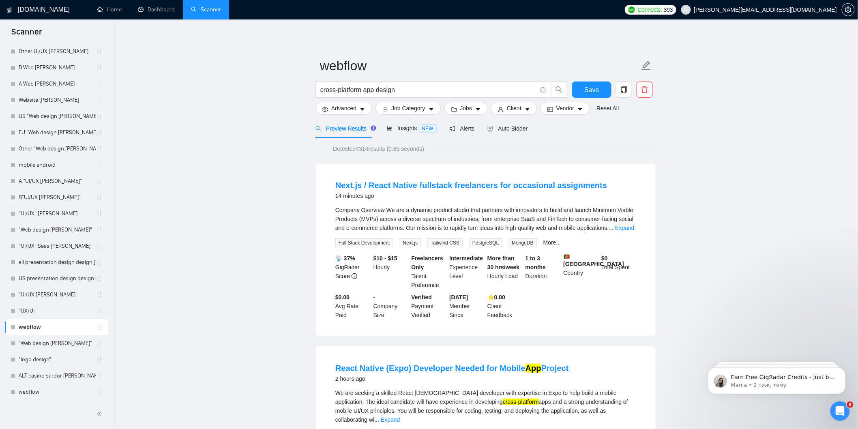  What do you see at coordinates (56, 343) in the screenshot?
I see `li: "Web design Anna sardor"` at bounding box center [56, 343].